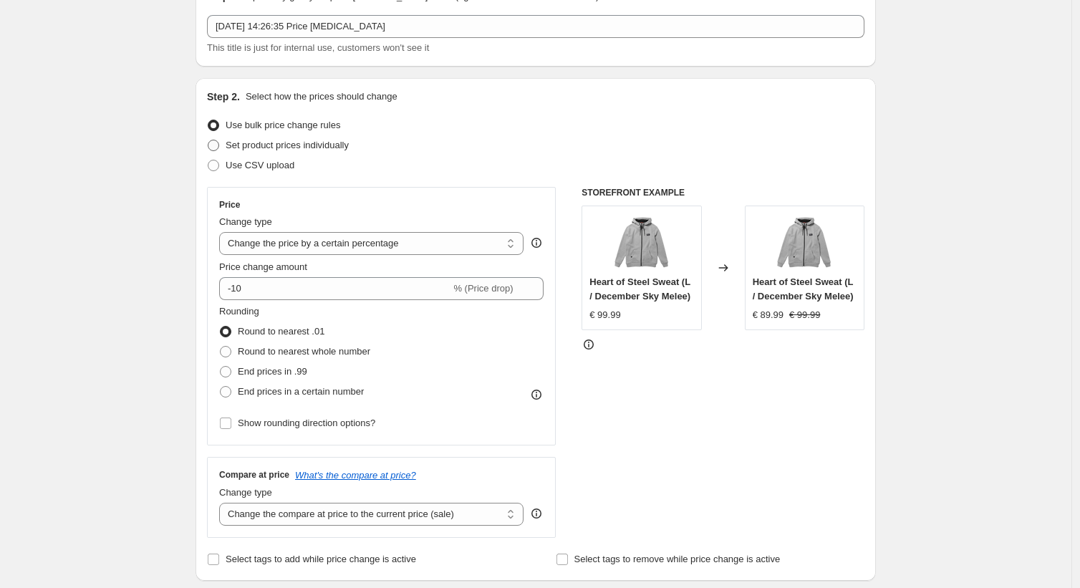 The image size is (1080, 588). I want to click on span: Set product prices individually, so click(287, 145).